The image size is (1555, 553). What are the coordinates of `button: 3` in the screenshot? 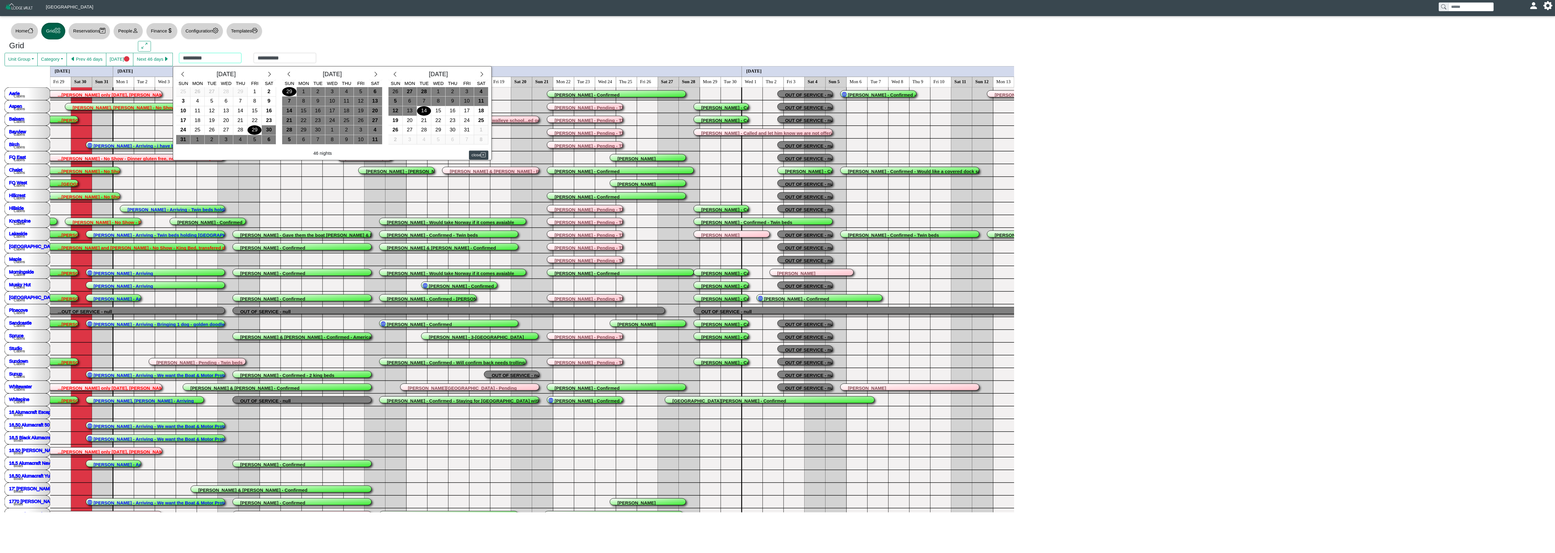 It's located at (183, 101).